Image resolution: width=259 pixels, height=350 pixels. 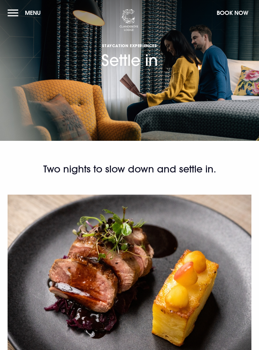 What do you see at coordinates (130, 46) in the screenshot?
I see `span: Staycation Experiences` at bounding box center [130, 46].